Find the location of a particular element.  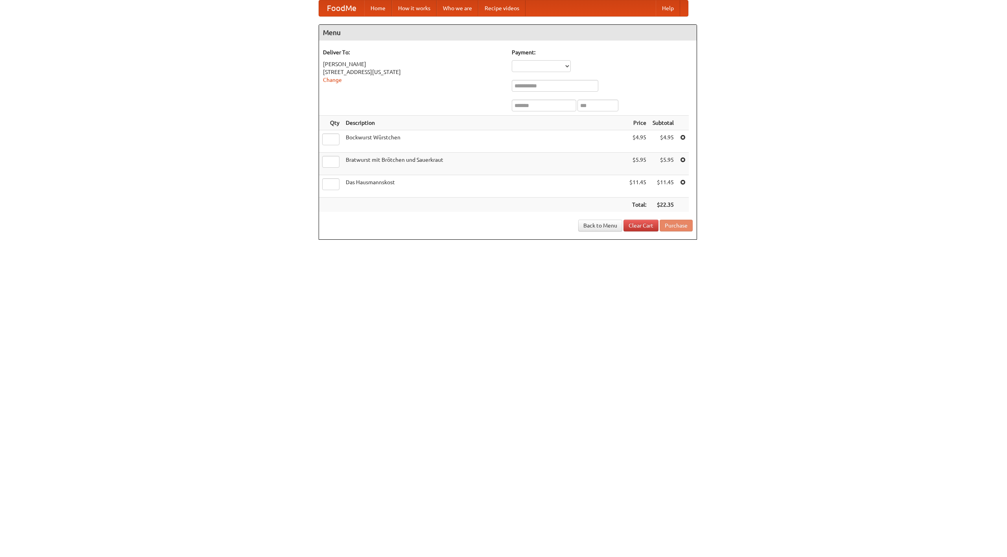

th: Subtotal is located at coordinates (663, 123).